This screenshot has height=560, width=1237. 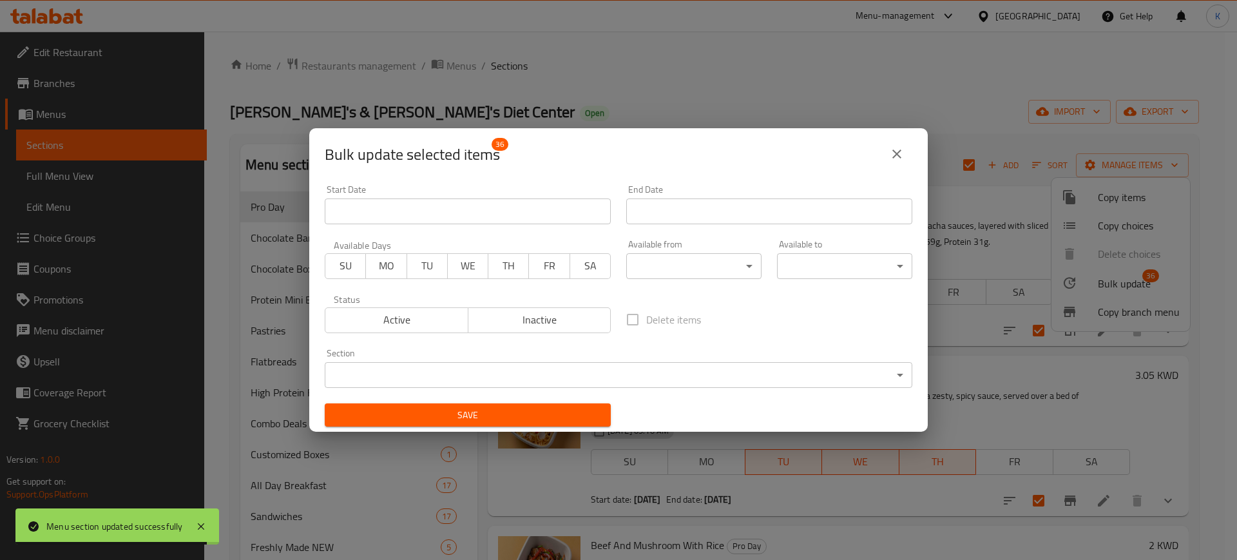 What do you see at coordinates (468, 266) in the screenshot?
I see `button: WE` at bounding box center [468, 266].